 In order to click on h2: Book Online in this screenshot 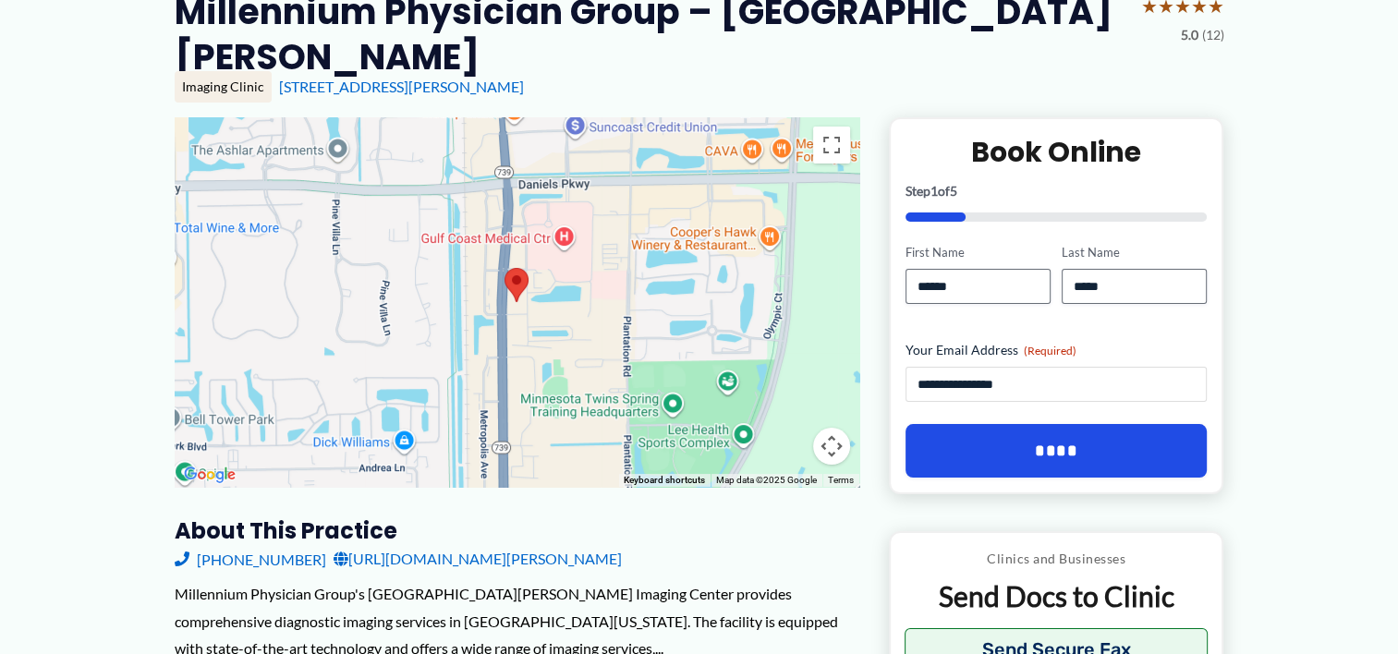, I will do `click(1056, 152)`.